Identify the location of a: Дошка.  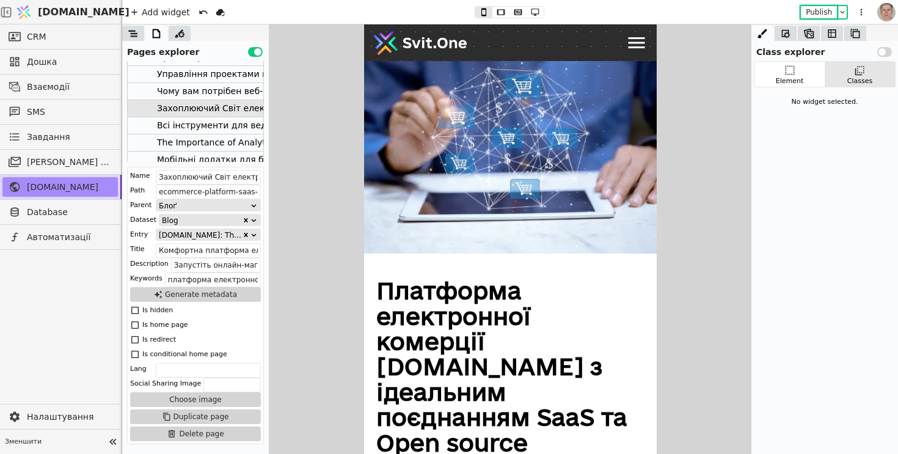
(60, 62).